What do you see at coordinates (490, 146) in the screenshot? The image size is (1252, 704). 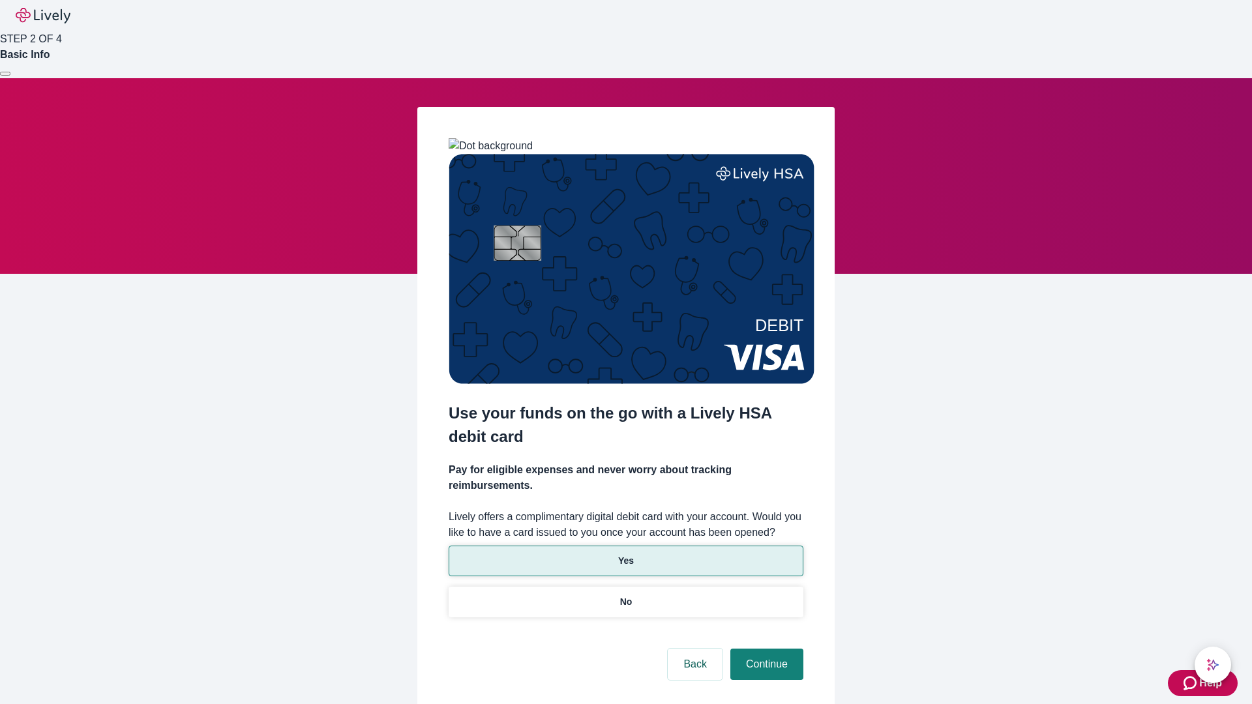 I see `img: Dot background` at bounding box center [490, 146].